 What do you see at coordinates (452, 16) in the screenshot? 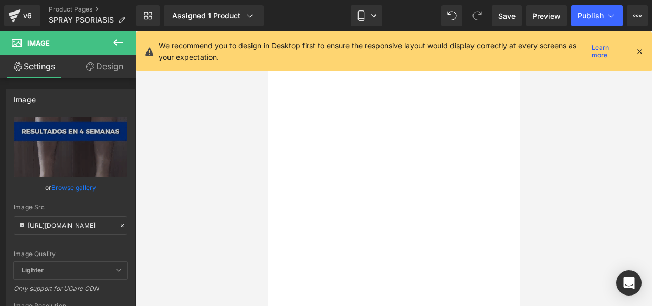
I see `button: Undo` at bounding box center [452, 16].